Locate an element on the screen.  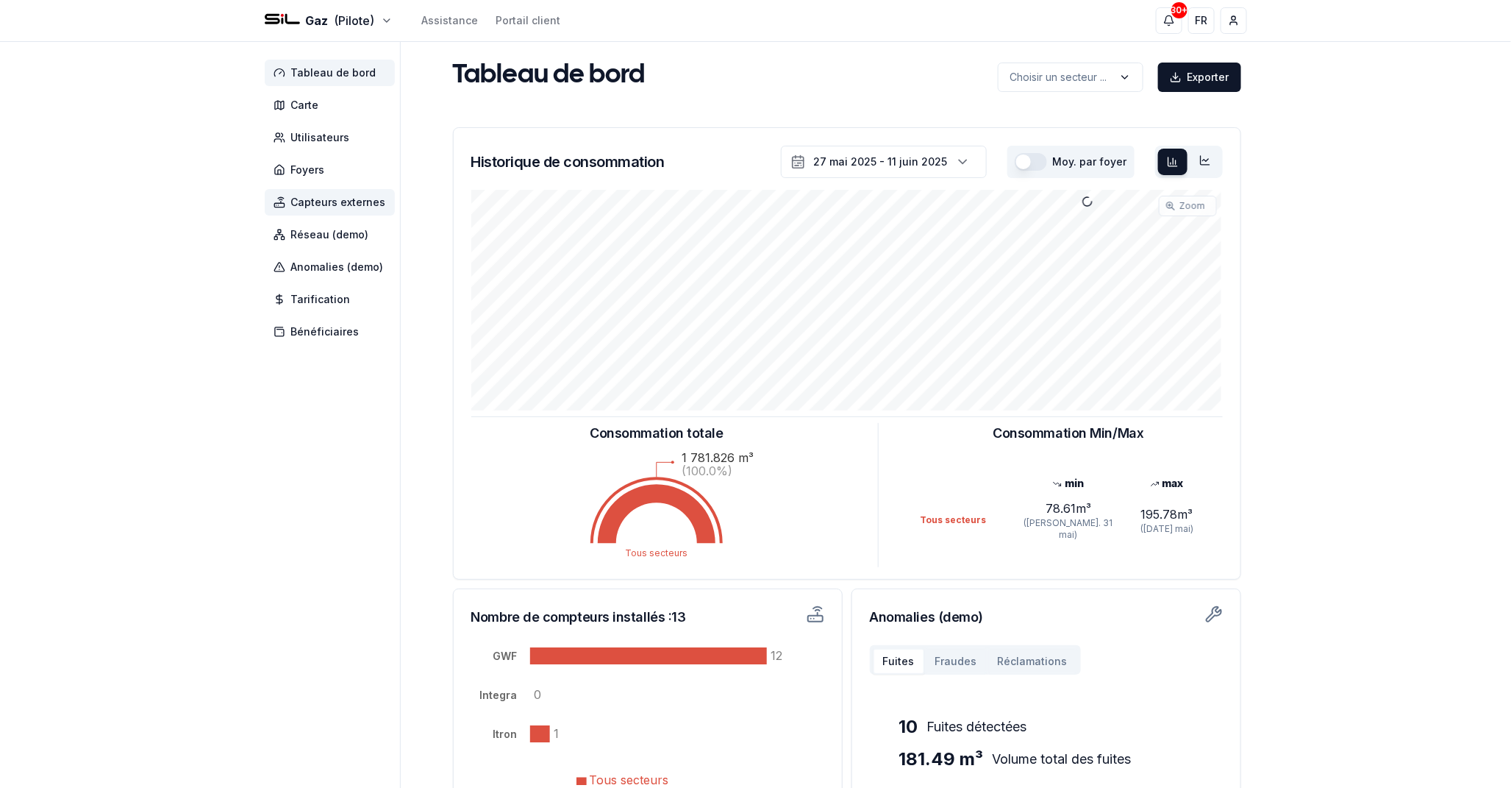
a: Portail client is located at coordinates (529, 21).